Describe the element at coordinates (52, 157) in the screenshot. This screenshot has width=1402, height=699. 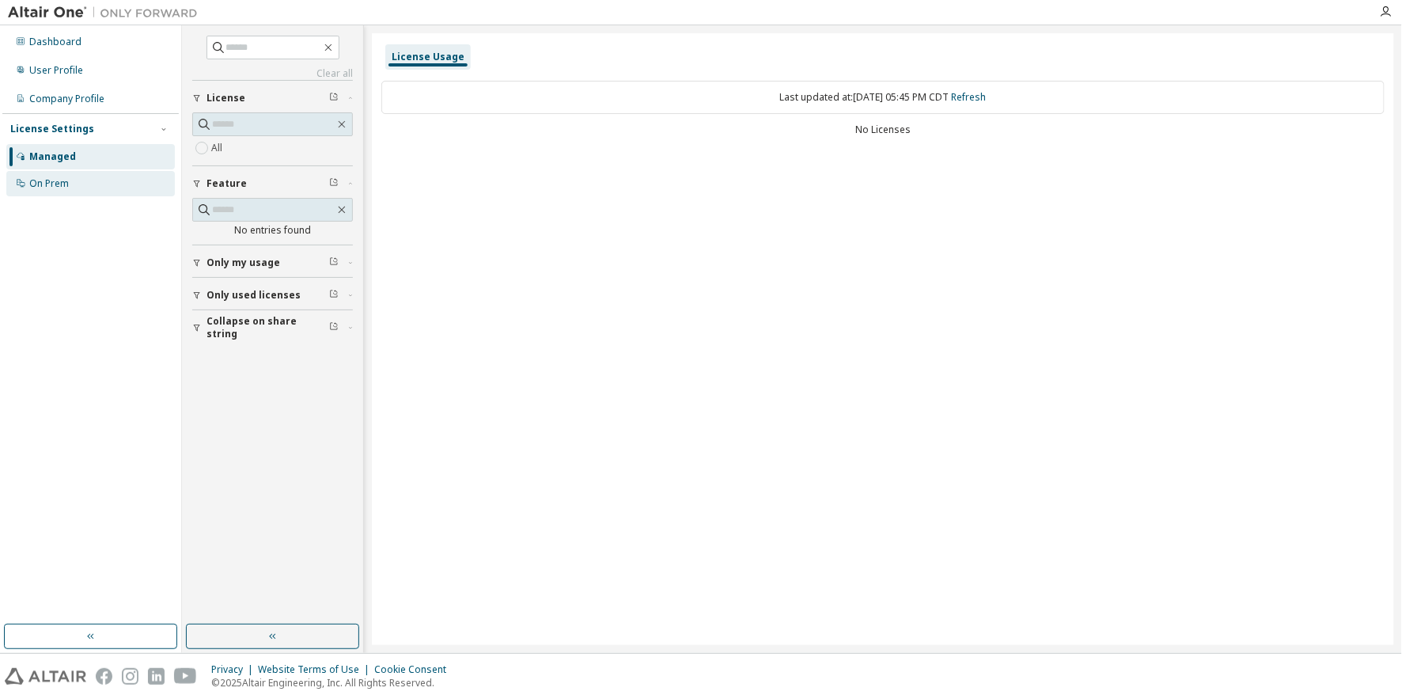
I see `div: Managed` at that location.